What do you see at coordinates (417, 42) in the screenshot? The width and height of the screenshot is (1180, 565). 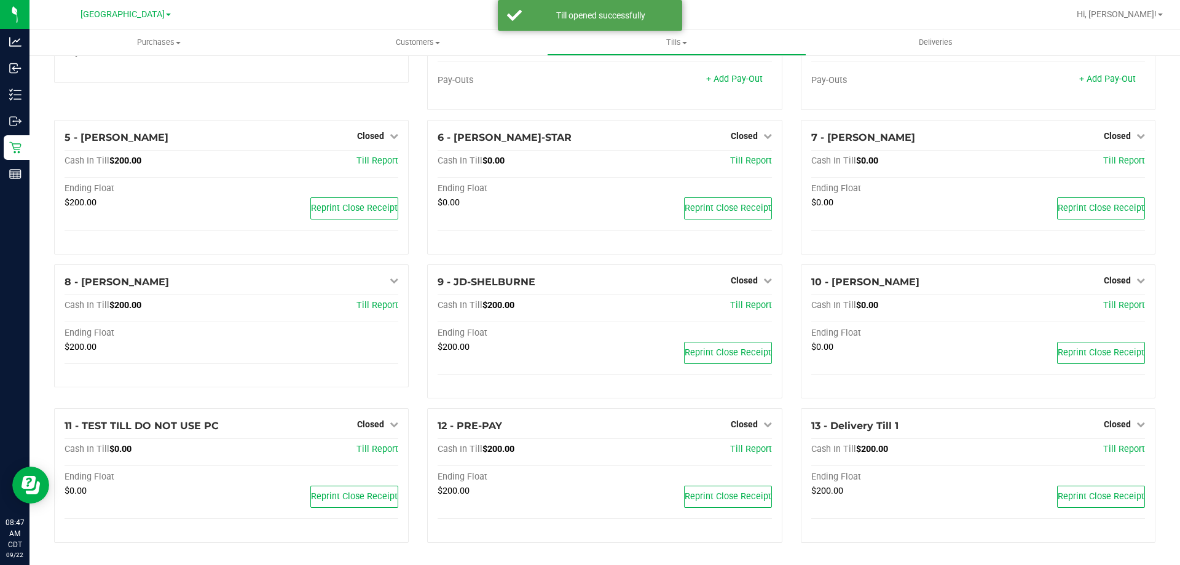 I see `a: Customers` at bounding box center [417, 42].